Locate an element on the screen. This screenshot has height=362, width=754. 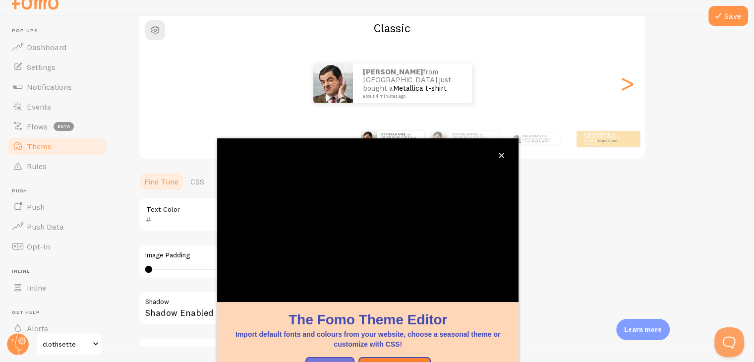
span: Rules is located at coordinates (37, 166).